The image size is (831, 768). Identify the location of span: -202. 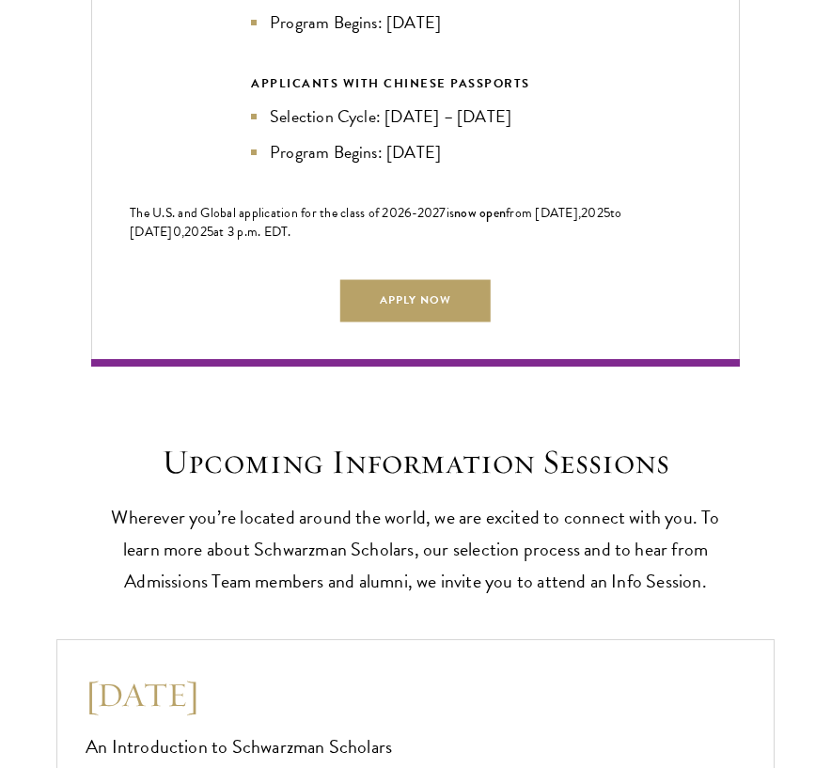
(425, 212).